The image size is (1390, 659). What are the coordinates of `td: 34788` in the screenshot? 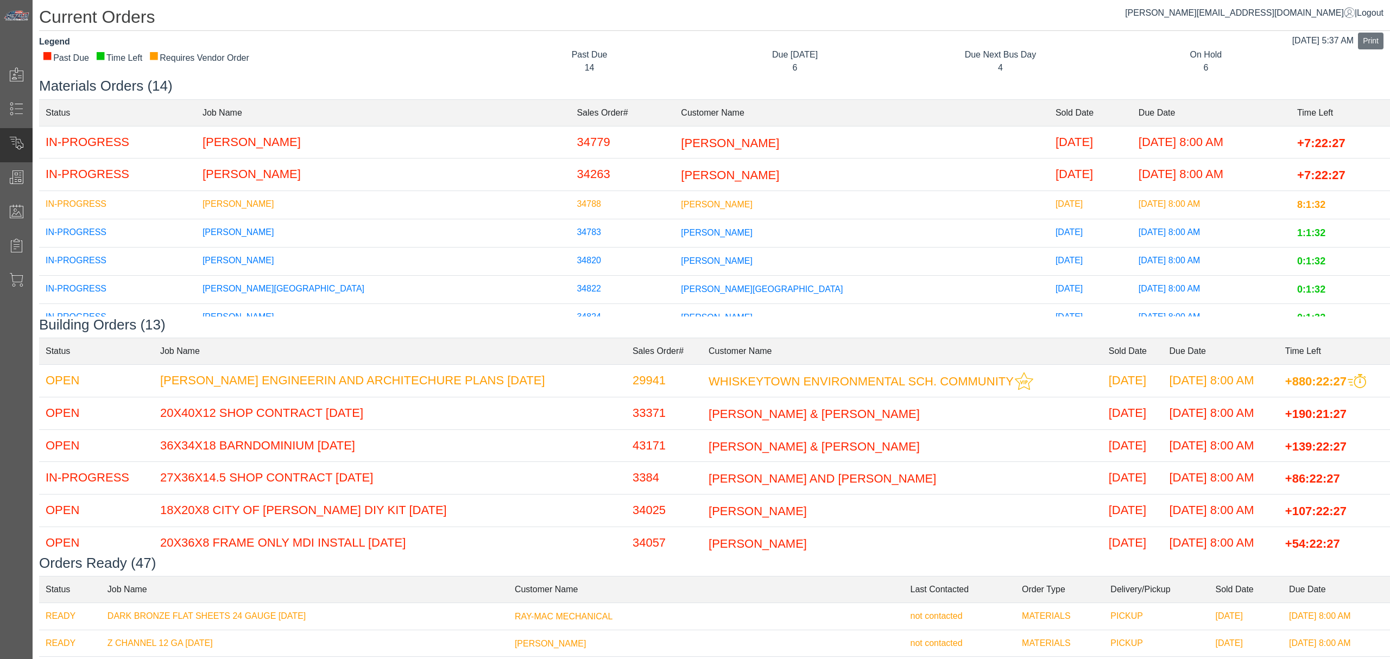 It's located at (622, 205).